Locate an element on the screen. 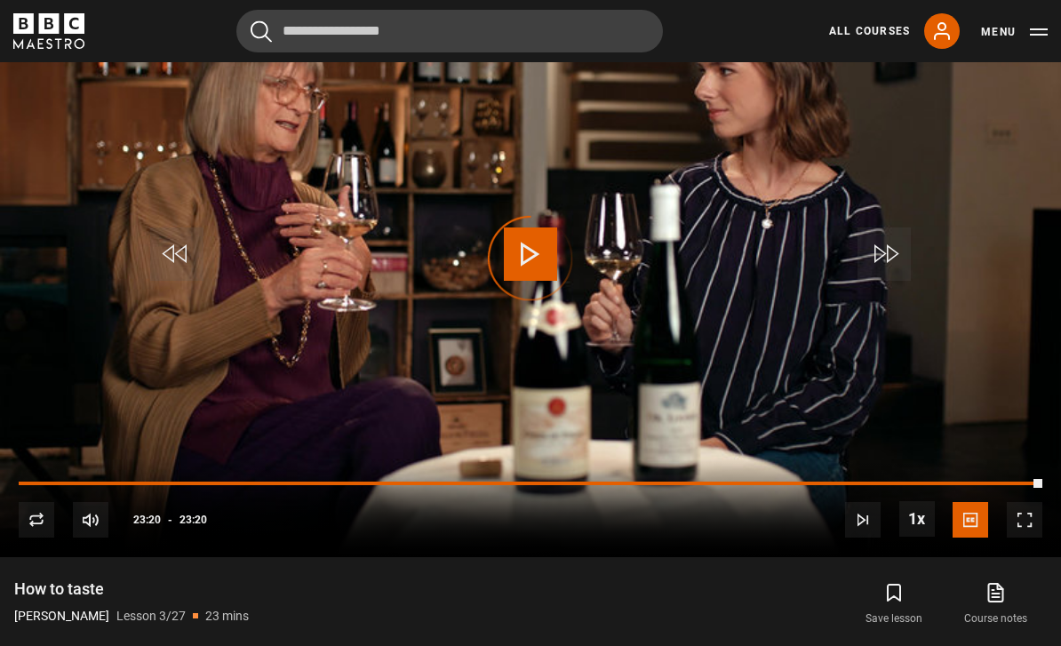 The height and width of the screenshot is (646, 1061). button: Submit the search query is located at coordinates (261, 31).